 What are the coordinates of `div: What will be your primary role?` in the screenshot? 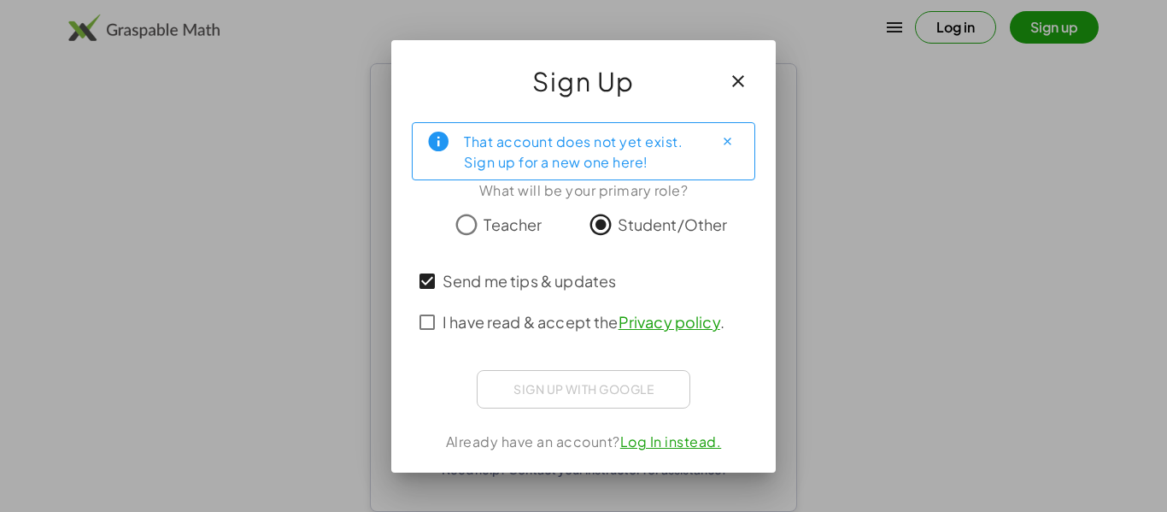 It's located at (584, 191).